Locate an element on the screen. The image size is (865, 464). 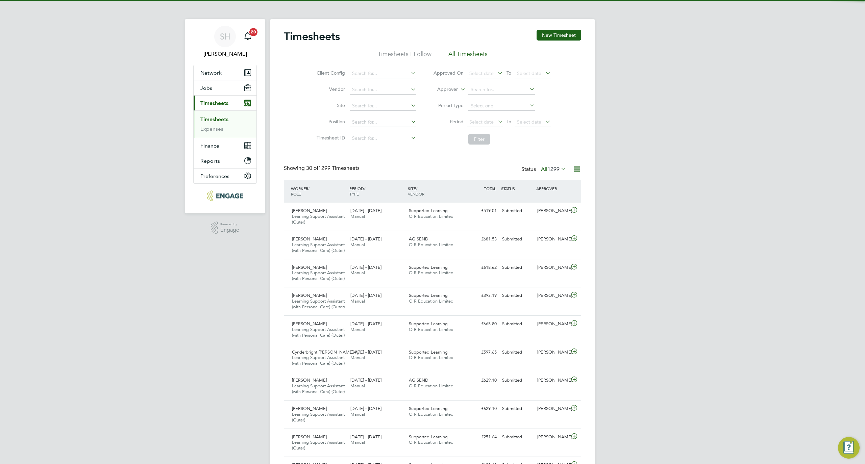
a: Expenses is located at coordinates (212, 129).